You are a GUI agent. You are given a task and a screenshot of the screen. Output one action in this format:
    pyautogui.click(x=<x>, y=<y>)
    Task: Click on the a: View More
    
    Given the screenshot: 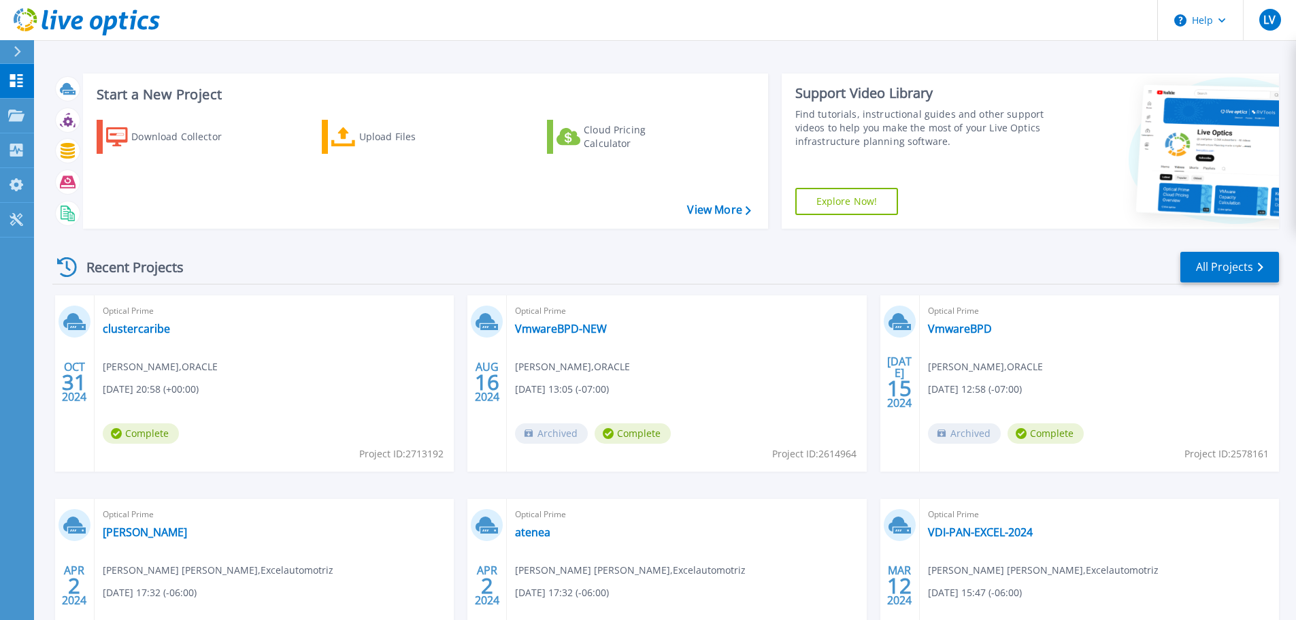 What is the action you would take?
    pyautogui.click(x=718, y=209)
    